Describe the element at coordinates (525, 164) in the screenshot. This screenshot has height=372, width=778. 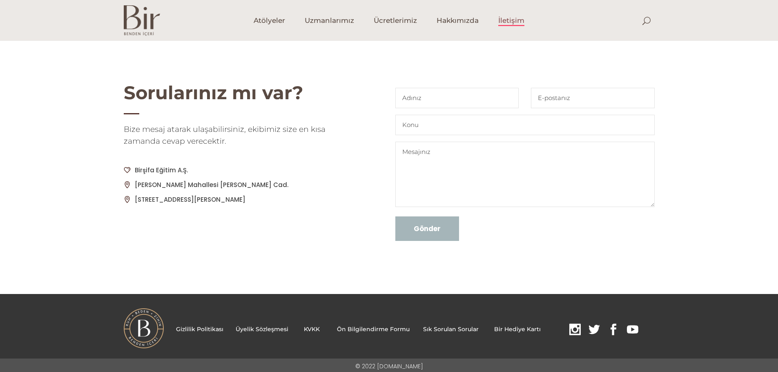
I see `form: Contact form` at that location.